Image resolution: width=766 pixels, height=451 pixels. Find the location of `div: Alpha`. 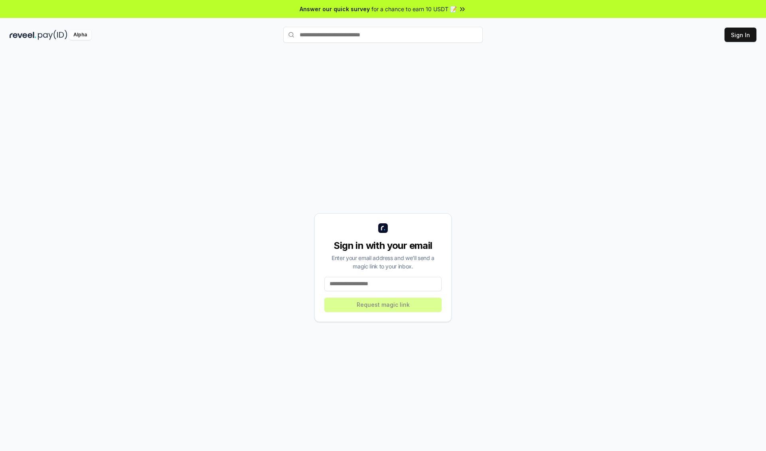

div: Alpha is located at coordinates (80, 35).